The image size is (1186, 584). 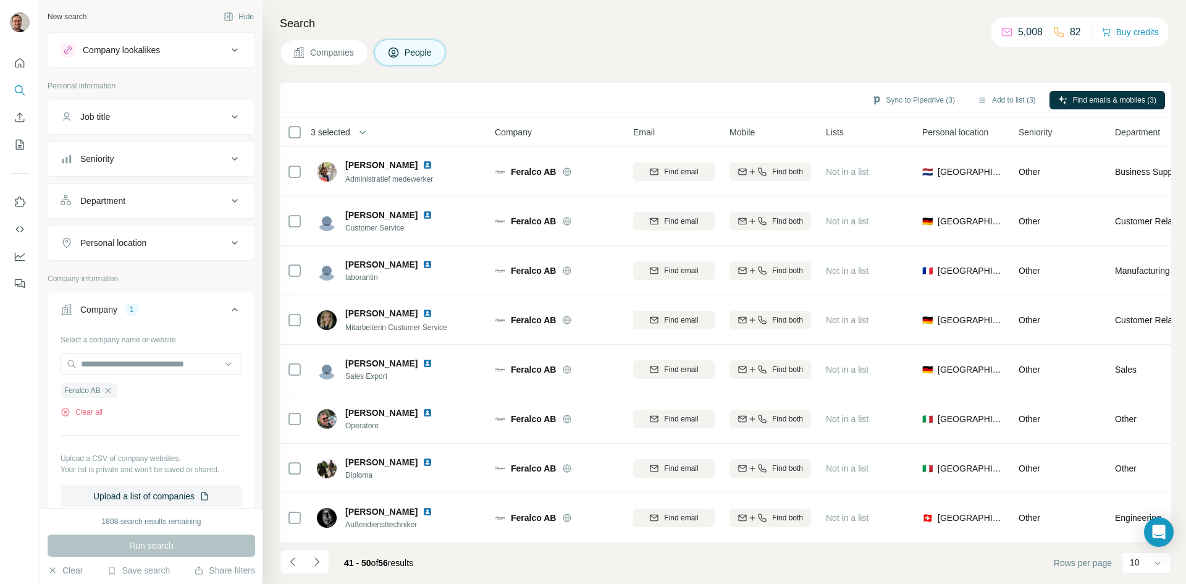 What do you see at coordinates (151, 159) in the screenshot?
I see `button: Seniority` at bounding box center [151, 159].